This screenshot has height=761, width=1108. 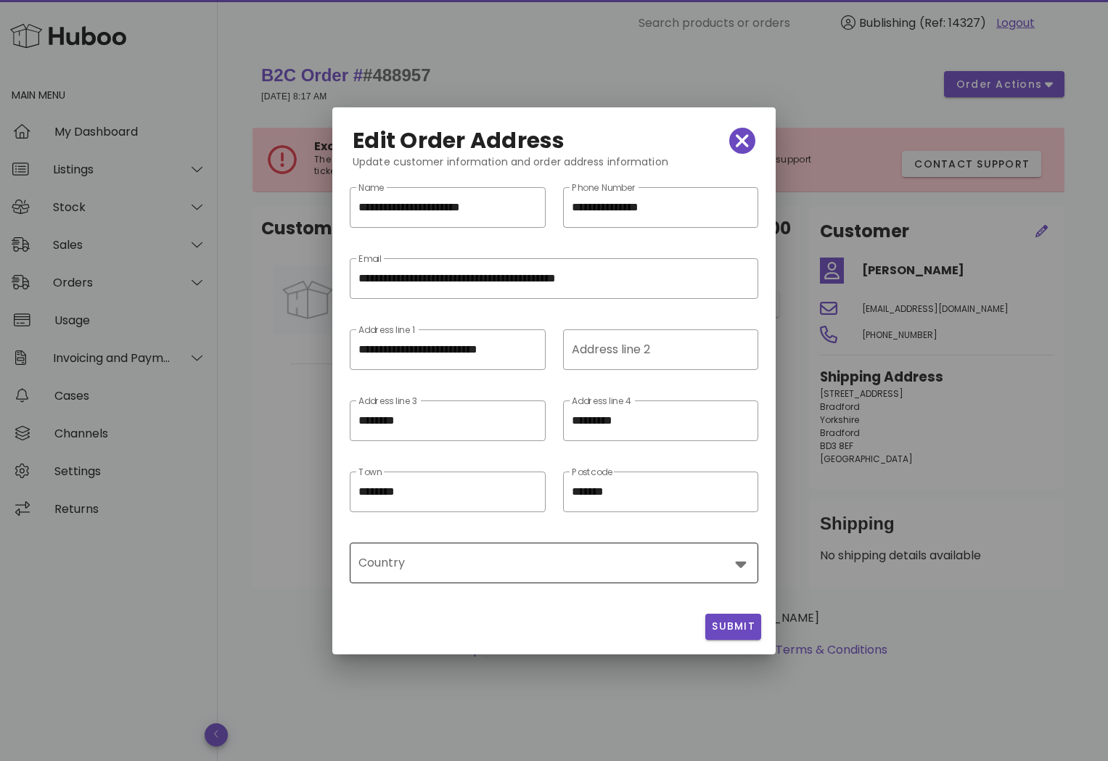 What do you see at coordinates (387, 330) in the screenshot?
I see `label: Address line 1` at bounding box center [387, 330].